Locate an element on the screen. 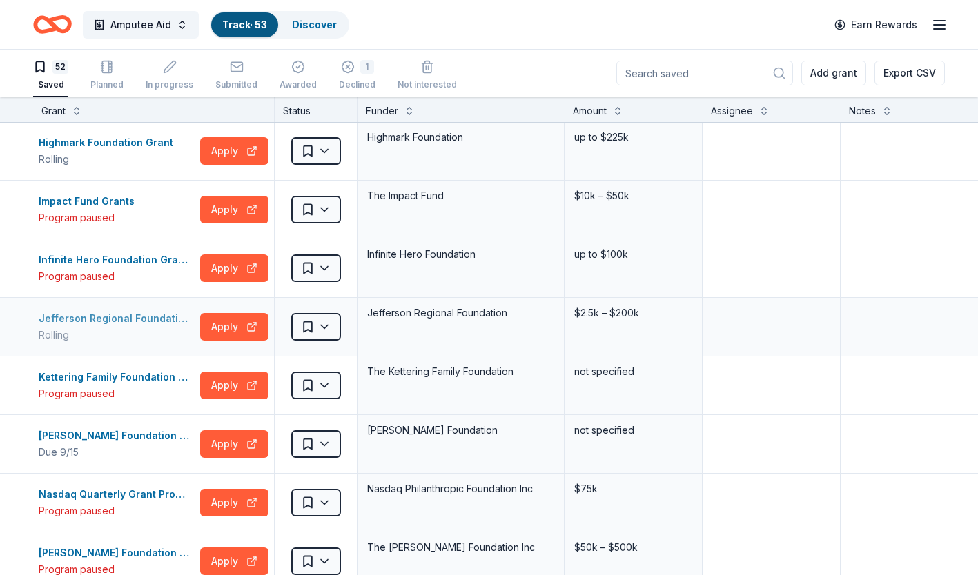 This screenshot has height=575, width=978. div: 52 is located at coordinates (60, 67).